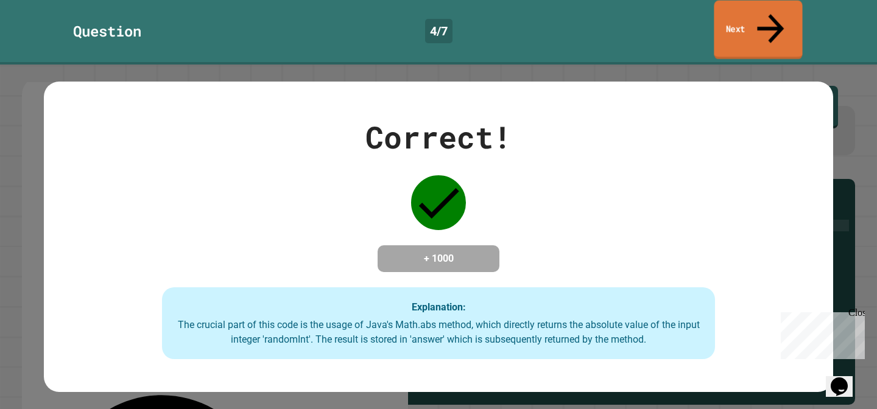 This screenshot has height=409, width=877. Describe the element at coordinates (438, 137) in the screenshot. I see `div: Correct!` at that location.